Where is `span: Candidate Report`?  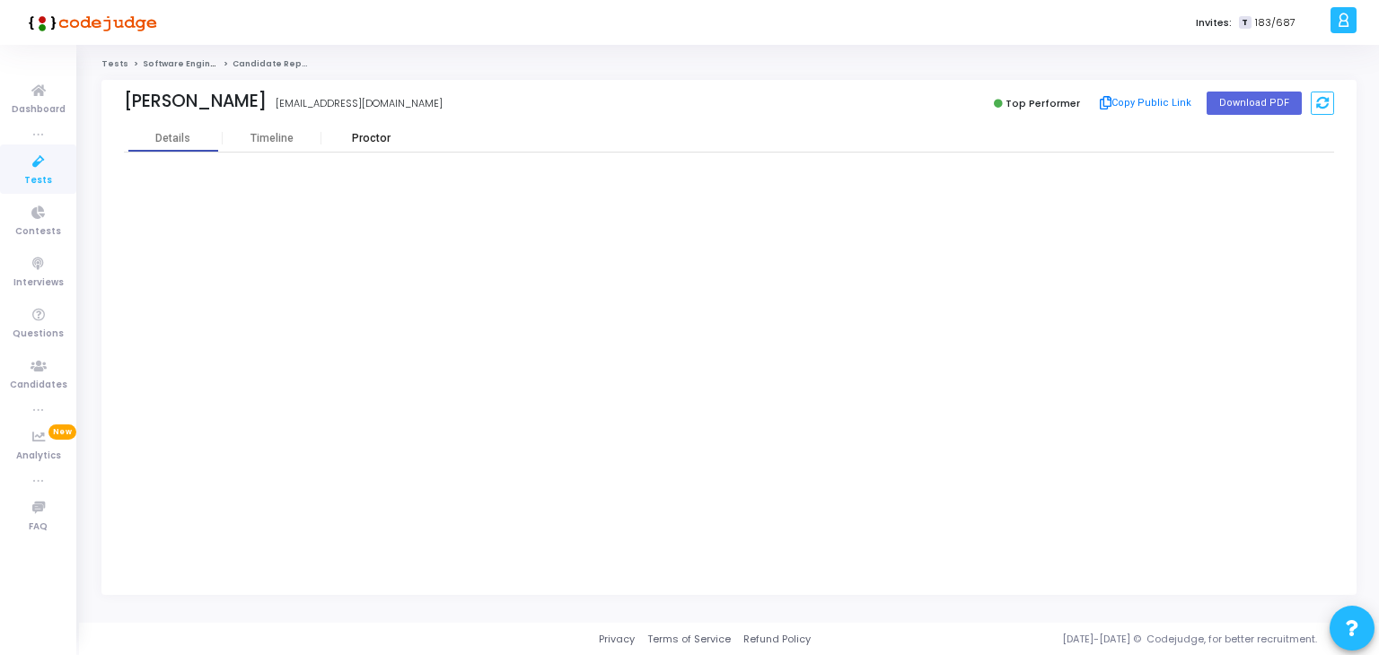 span: Candidate Report is located at coordinates (274, 64).